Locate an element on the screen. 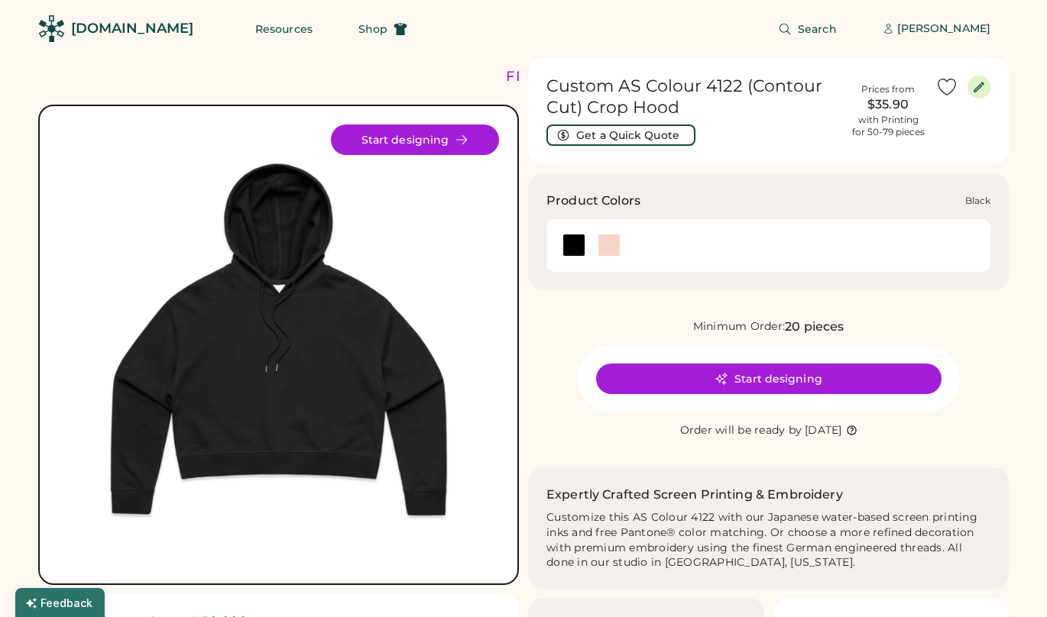  div: Customize this AS Colour 4122 with our Japanese water-based screen printing inks and free Pantone... is located at coordinates (768, 541).